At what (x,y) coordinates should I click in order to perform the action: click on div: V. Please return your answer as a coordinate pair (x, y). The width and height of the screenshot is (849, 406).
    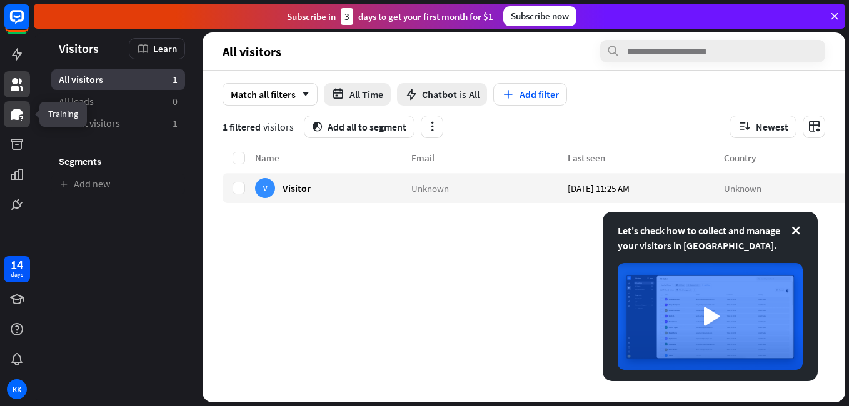
    Looking at the image, I should click on (265, 188).